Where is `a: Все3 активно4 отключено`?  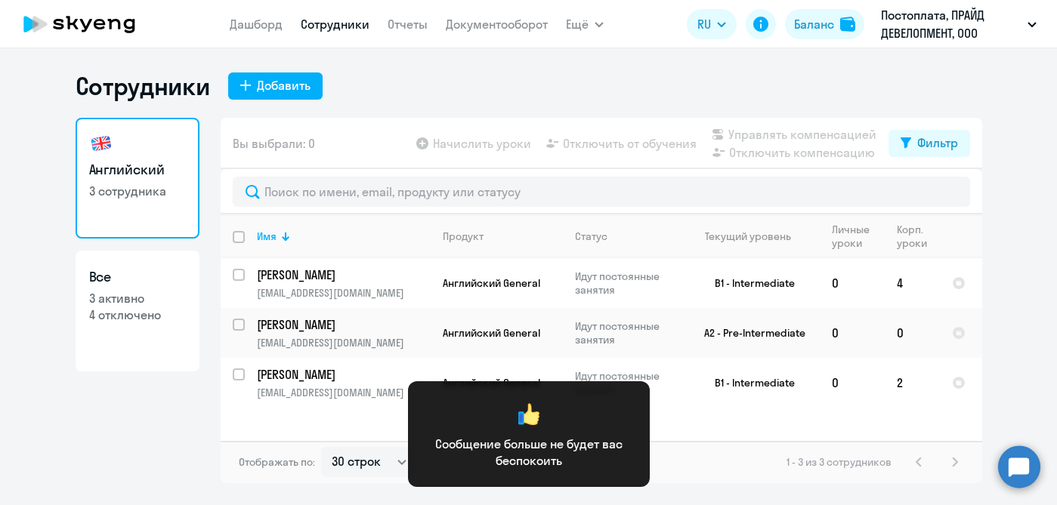 a: Все3 активно4 отключено is located at coordinates (137, 311).